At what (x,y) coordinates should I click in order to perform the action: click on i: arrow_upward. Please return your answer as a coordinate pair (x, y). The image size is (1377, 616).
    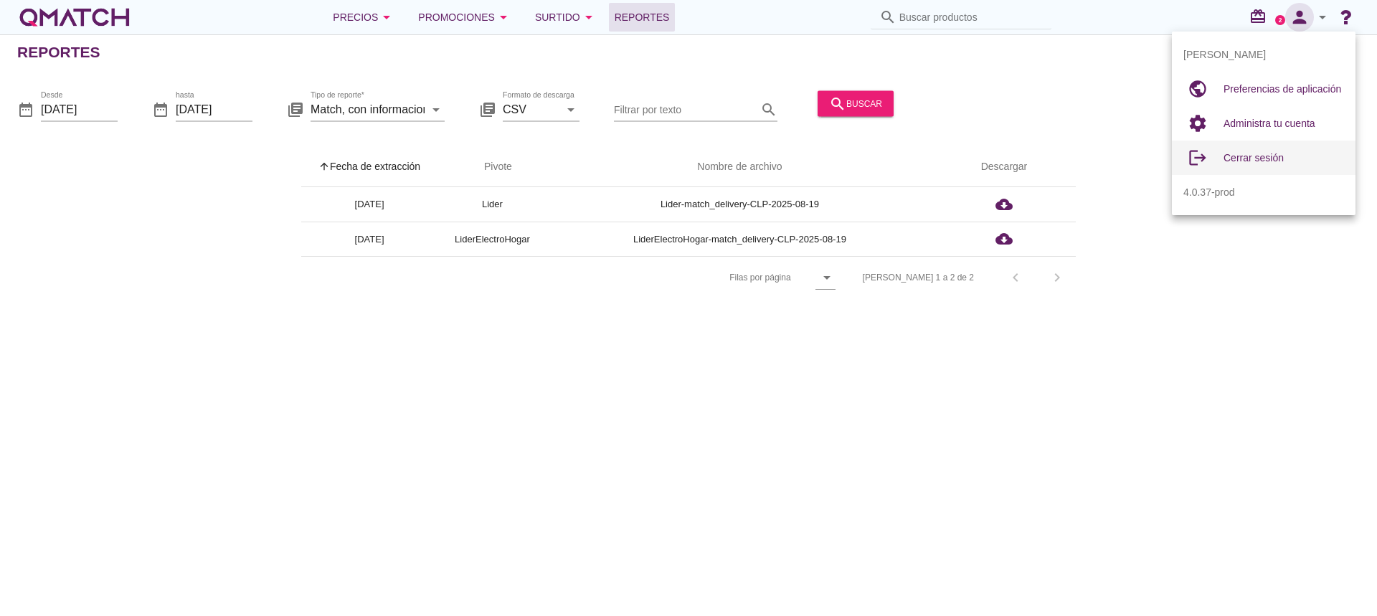
    Looking at the image, I should click on (324, 166).